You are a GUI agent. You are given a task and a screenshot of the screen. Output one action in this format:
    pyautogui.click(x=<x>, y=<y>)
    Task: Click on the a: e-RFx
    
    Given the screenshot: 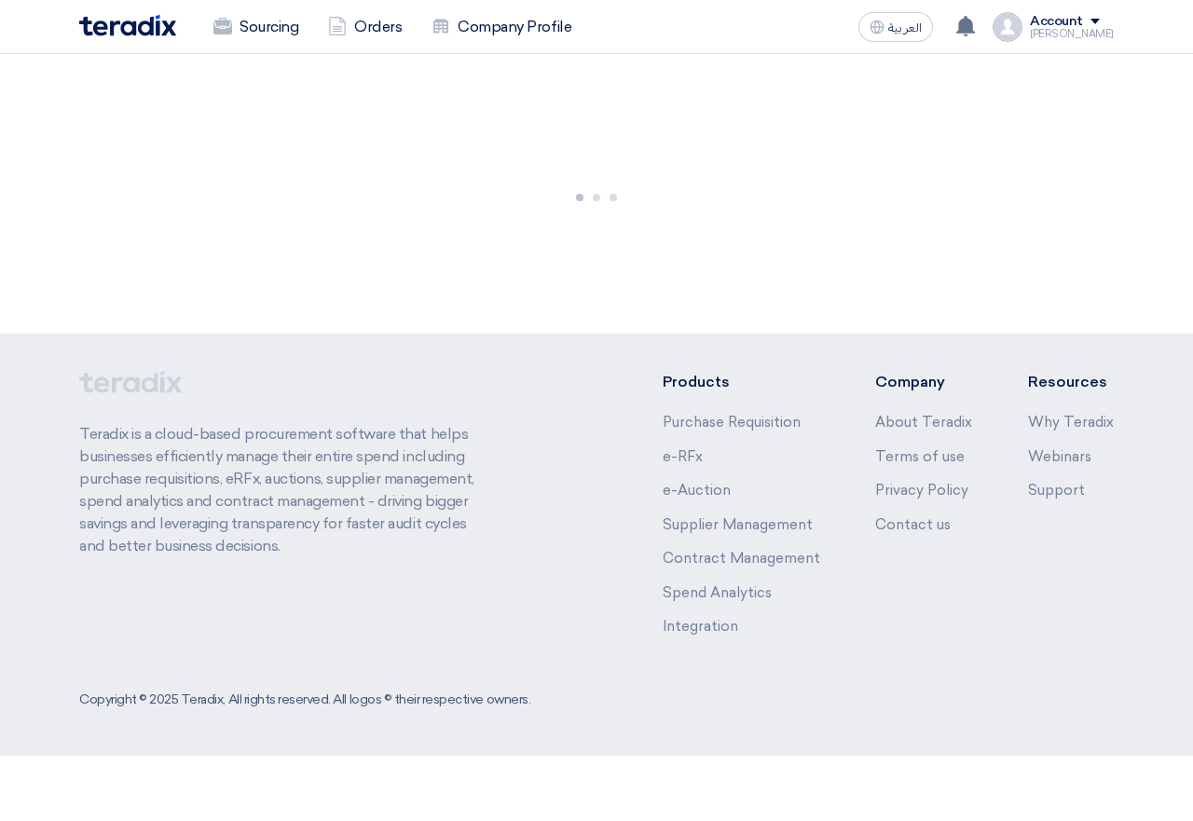 What is the action you would take?
    pyautogui.click(x=682, y=457)
    